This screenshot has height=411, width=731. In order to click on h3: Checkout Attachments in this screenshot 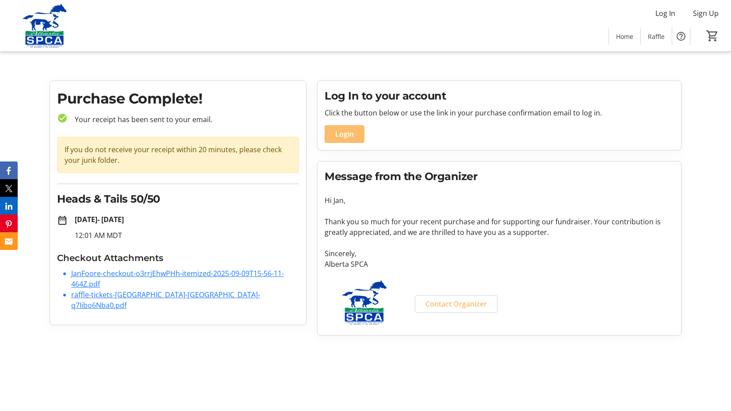, I will do `click(178, 258)`.